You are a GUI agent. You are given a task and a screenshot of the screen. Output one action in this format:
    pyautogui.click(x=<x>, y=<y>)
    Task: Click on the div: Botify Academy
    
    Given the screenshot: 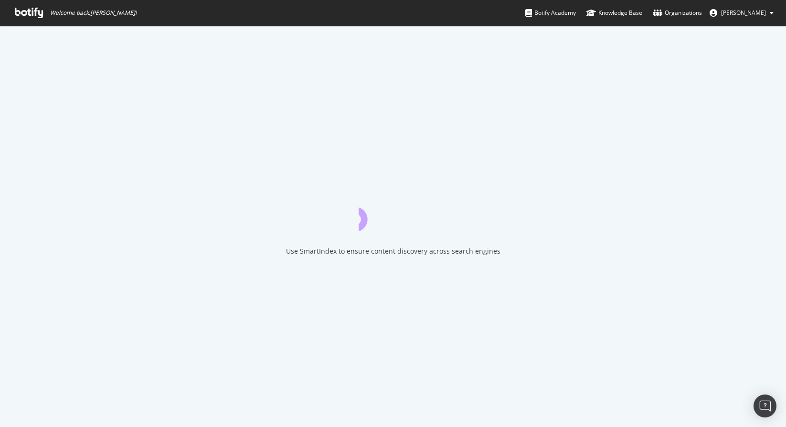 What is the action you would take?
    pyautogui.click(x=551, y=13)
    